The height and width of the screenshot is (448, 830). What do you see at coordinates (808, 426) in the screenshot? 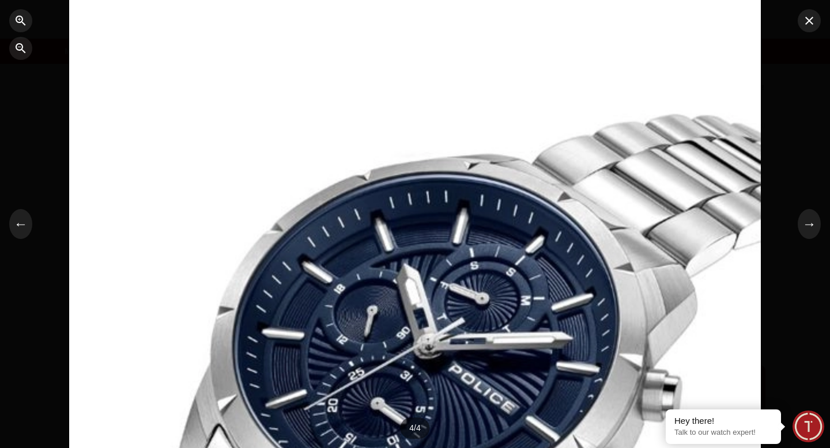
I see `div: Chat Widget` at bounding box center [808, 426].